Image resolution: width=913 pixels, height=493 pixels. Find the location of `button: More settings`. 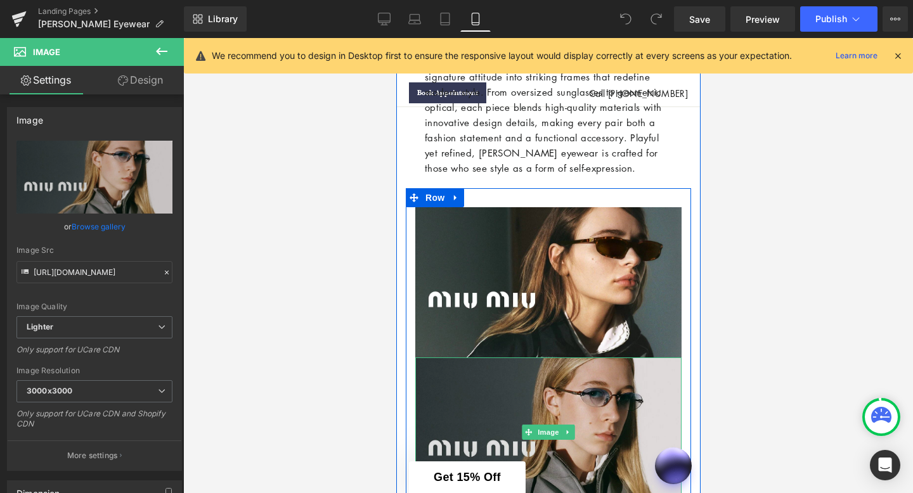

button: More settings is located at coordinates (94, 455).